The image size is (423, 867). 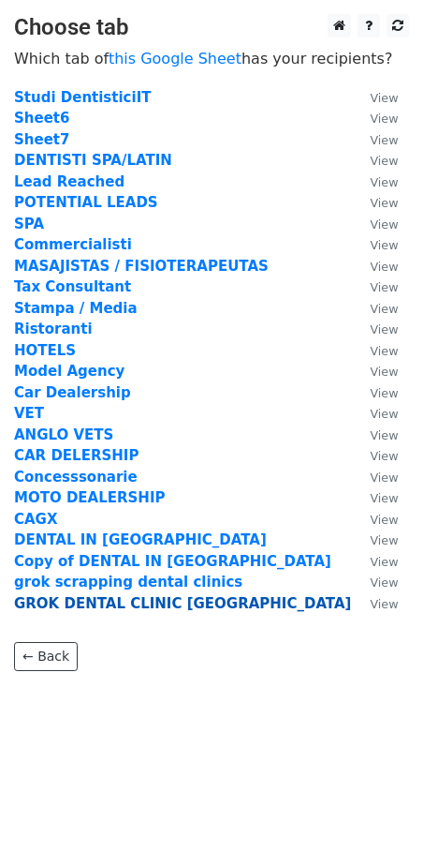 I want to click on a: SPA, so click(x=29, y=224).